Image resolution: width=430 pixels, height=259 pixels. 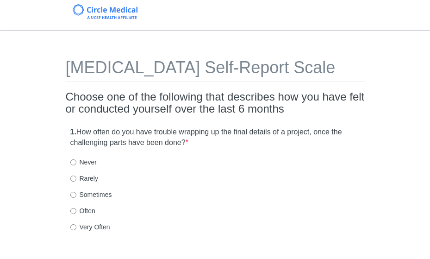 I want to click on label: How often do you have trouble wrapping up the final details of a project, once the challenging pa..., so click(x=215, y=137).